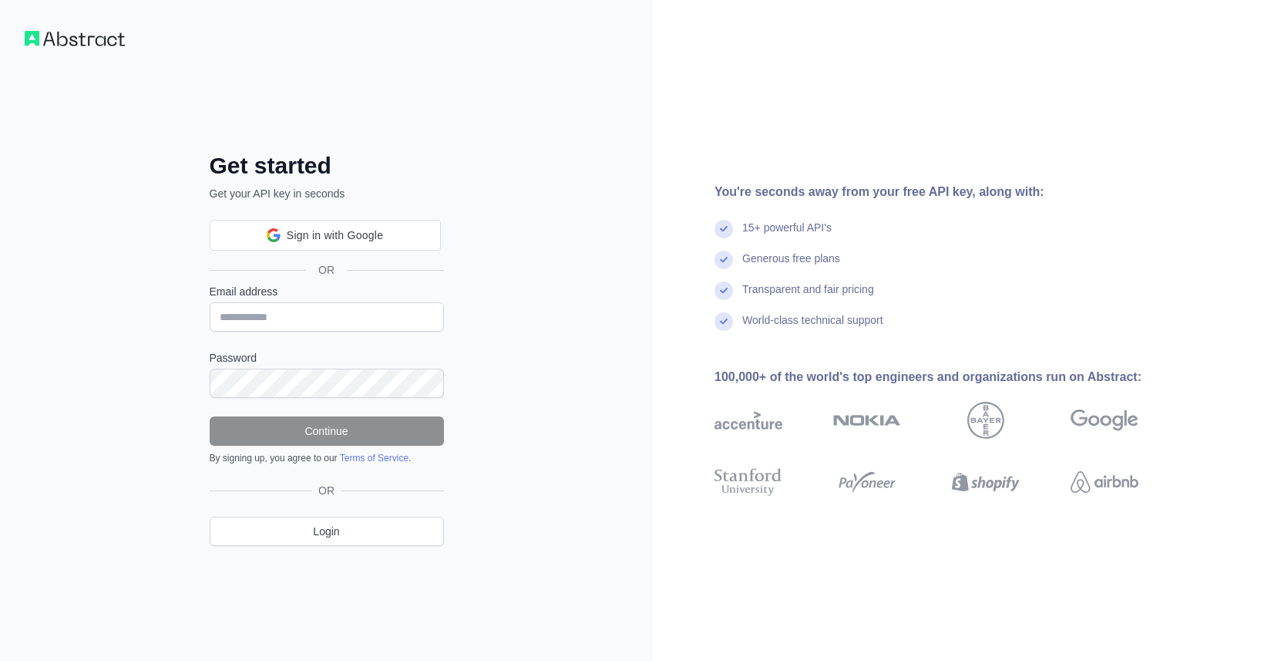 Image resolution: width=1281 pixels, height=661 pixels. What do you see at coordinates (791, 266) in the screenshot?
I see `div: Generous free plans` at bounding box center [791, 266].